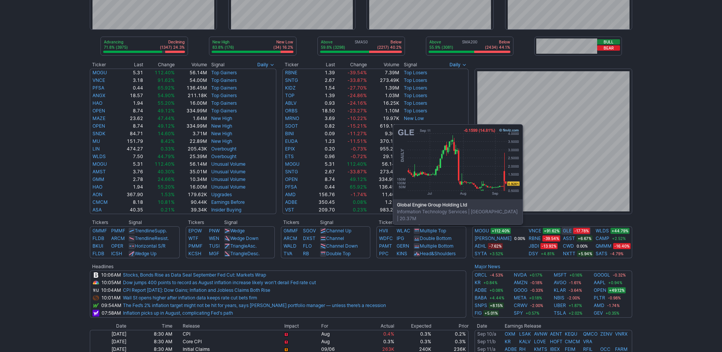 Image resolution: width=722 pixels, height=352 pixels. I want to click on td: 9.36M, so click(383, 134).